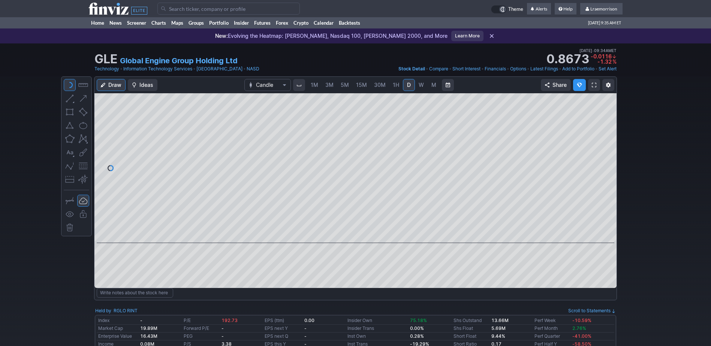 The height and width of the screenshot is (346, 711). Describe the element at coordinates (467, 36) in the screenshot. I see `a: Learn More` at that location.